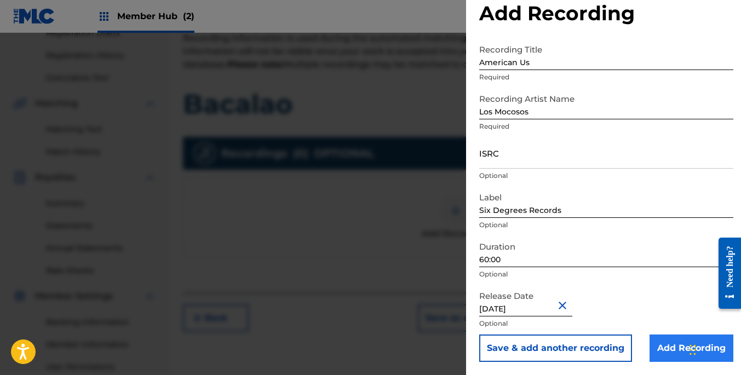  I want to click on span: Member Hub, so click(155, 16).